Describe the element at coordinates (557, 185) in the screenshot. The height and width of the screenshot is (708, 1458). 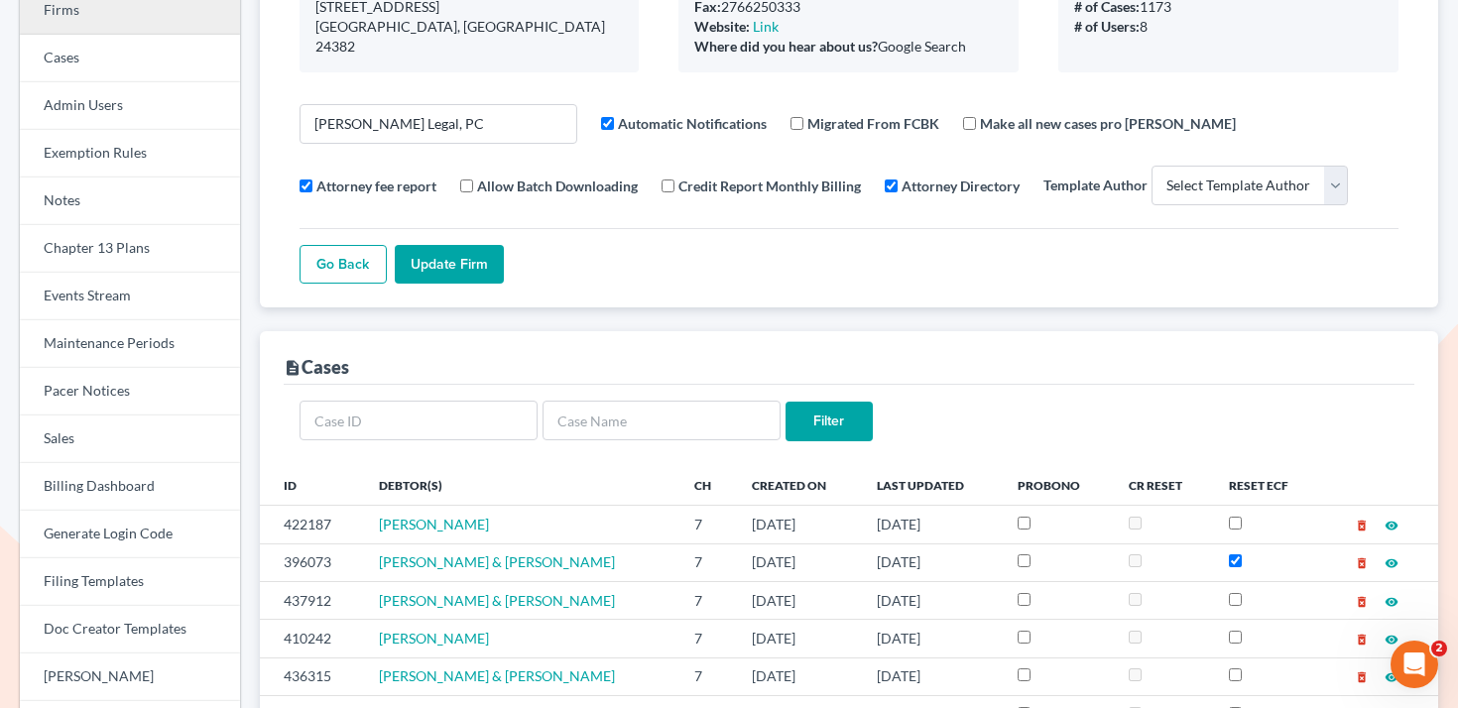
I see `label: Allow Batch Downloading` at that location.